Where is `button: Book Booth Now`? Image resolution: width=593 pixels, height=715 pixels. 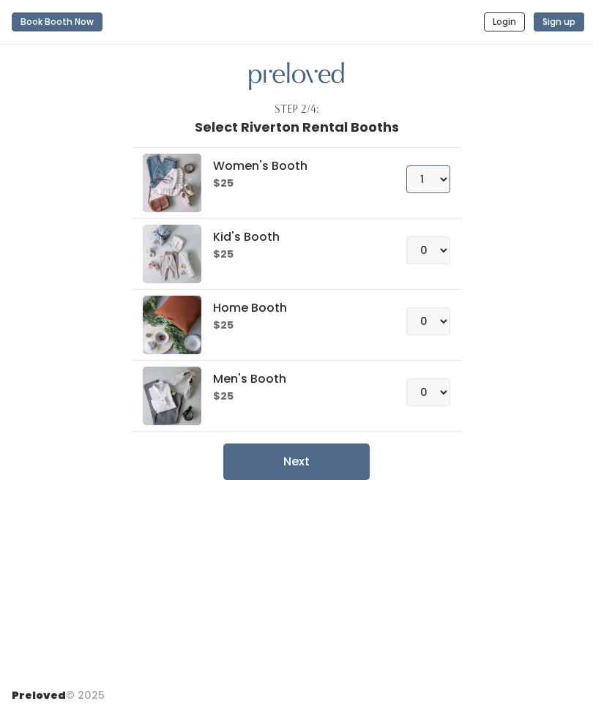 button: Book Booth Now is located at coordinates (57, 22).